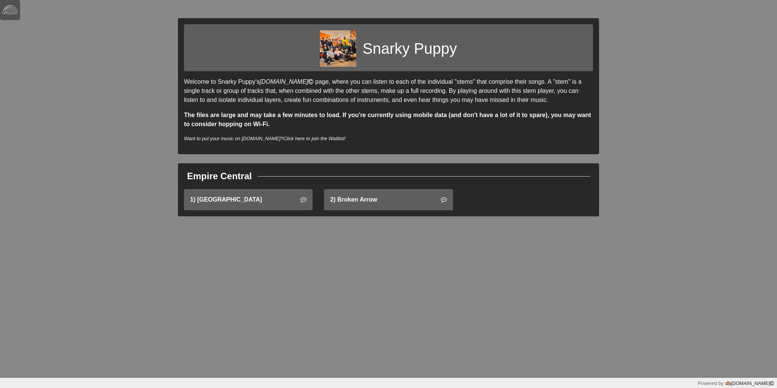 The image size is (777, 388). Describe the element at coordinates (735, 383) in the screenshot. I see `div: Powered by` at that location.